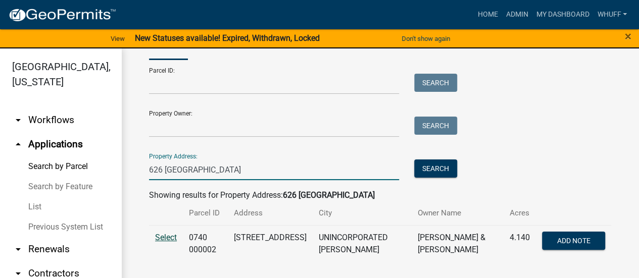 This screenshot has height=278, width=639. Describe the element at coordinates (118, 38) in the screenshot. I see `a: View` at that location.